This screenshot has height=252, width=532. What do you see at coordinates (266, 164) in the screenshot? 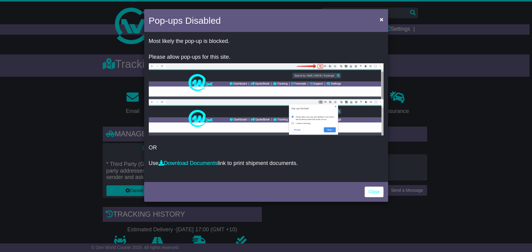
I see `p: Use link to print shipment documents.` at bounding box center [266, 164].